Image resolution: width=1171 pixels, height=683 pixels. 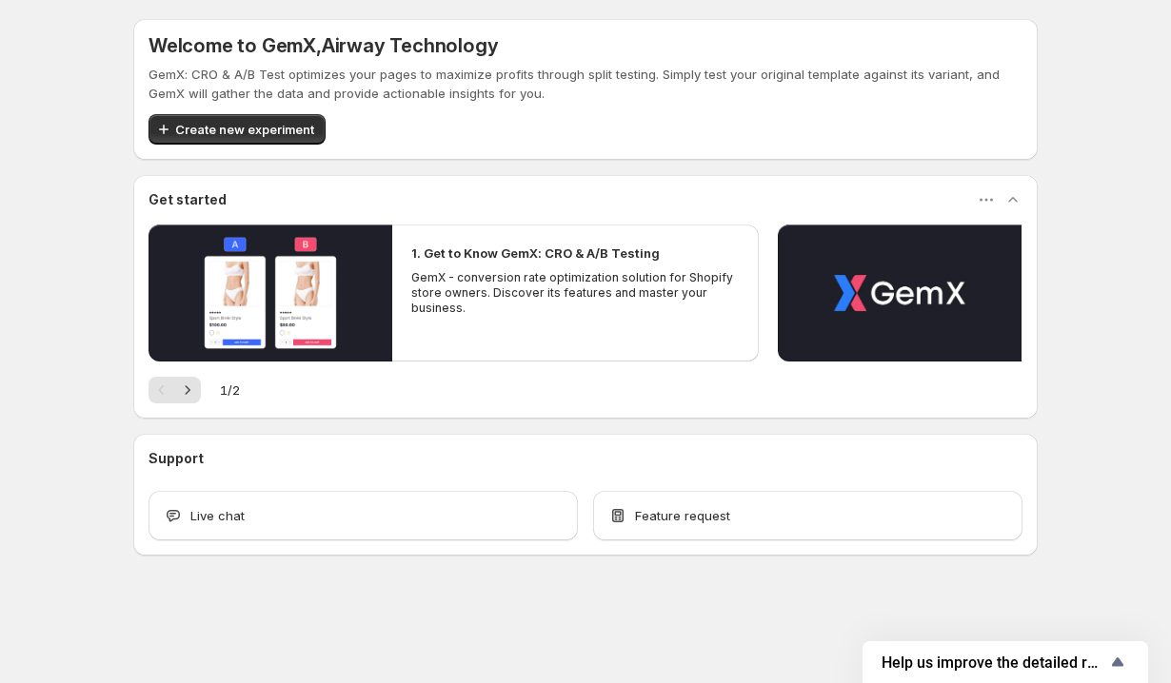 What do you see at coordinates (682, 516) in the screenshot?
I see `span: Feature request` at bounding box center [682, 516].